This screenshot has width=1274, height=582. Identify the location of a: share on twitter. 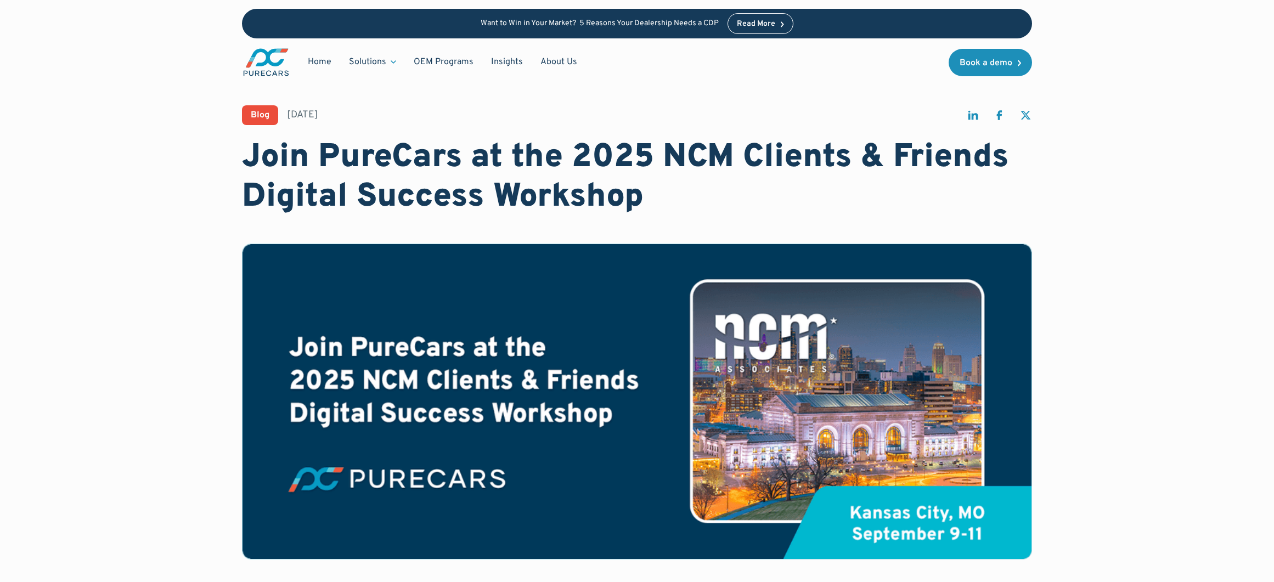
(1025, 117).